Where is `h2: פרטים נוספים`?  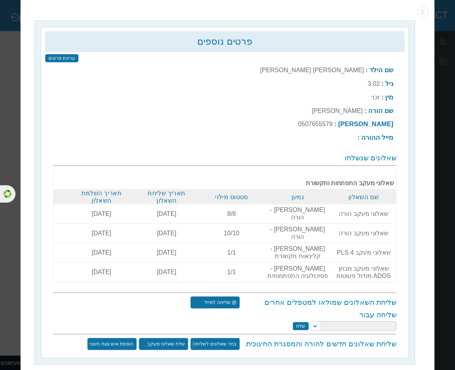 h2: פרטים נוספים is located at coordinates (225, 42).